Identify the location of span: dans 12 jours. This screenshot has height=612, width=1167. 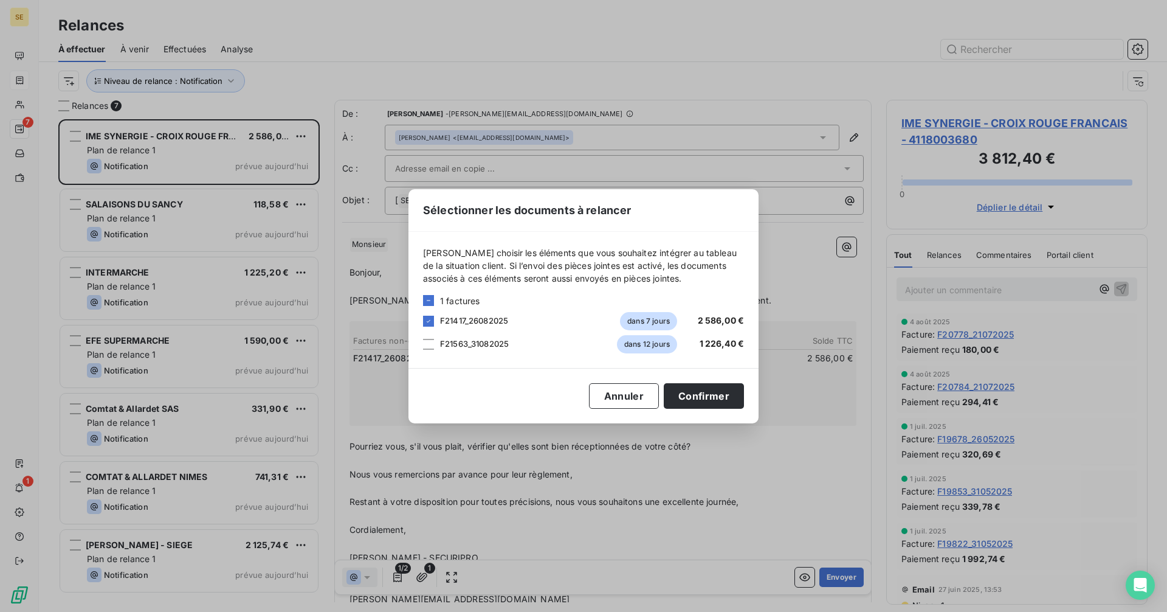
(647, 344).